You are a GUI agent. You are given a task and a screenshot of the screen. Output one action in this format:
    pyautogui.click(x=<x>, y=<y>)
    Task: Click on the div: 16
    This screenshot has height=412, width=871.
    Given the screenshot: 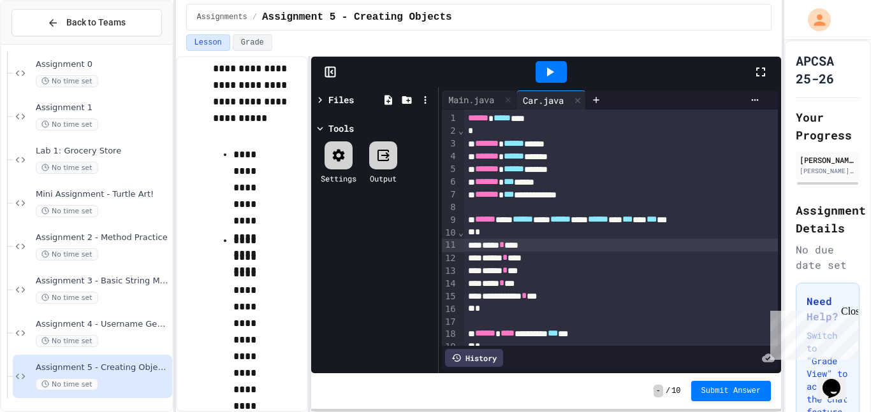 What is the action you would take?
    pyautogui.click(x=449, y=310)
    